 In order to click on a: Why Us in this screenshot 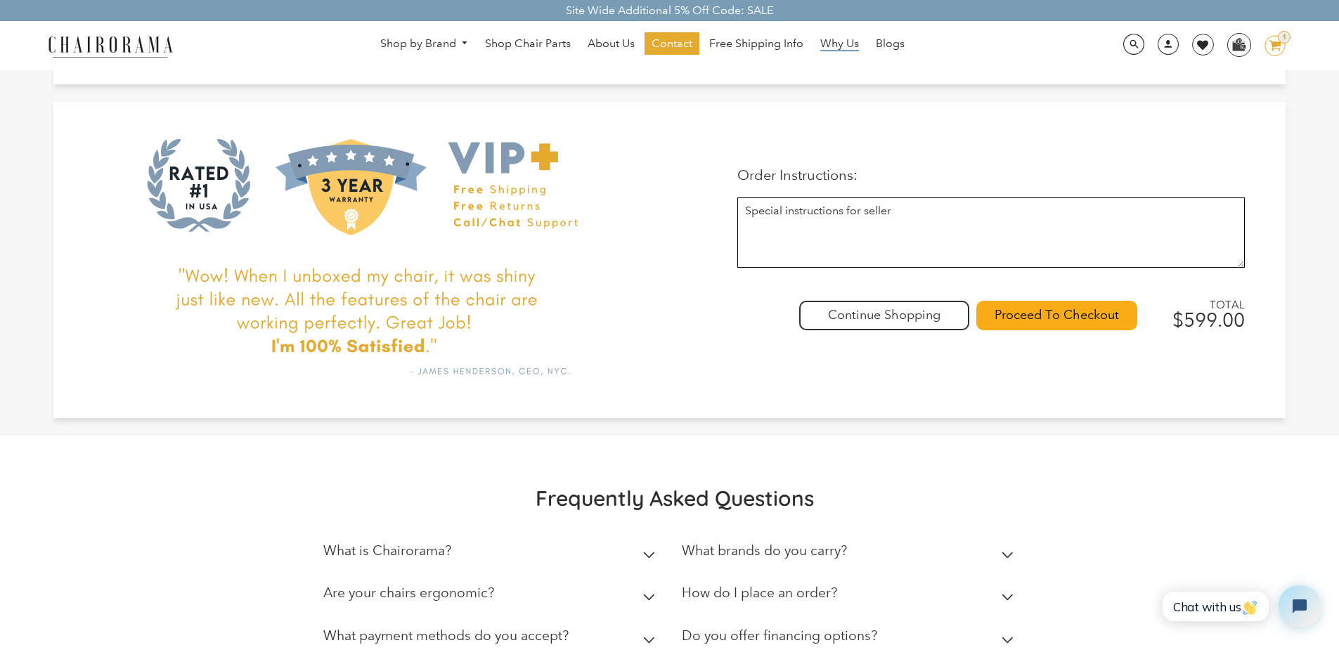, I will do `click(840, 44)`.